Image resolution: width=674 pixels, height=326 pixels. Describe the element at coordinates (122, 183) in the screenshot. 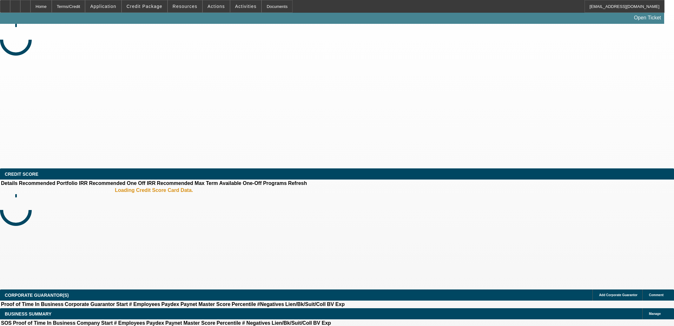

I see `th: Recommended One Off IRR` at that location.